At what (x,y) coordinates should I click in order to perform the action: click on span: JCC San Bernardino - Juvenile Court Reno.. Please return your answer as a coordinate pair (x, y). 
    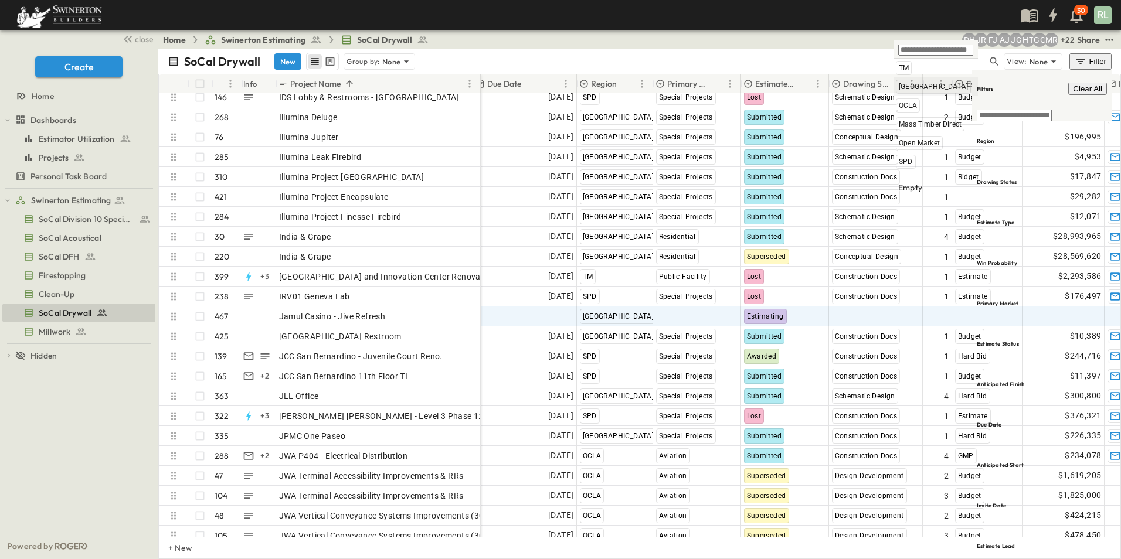
    Looking at the image, I should click on (360, 356).